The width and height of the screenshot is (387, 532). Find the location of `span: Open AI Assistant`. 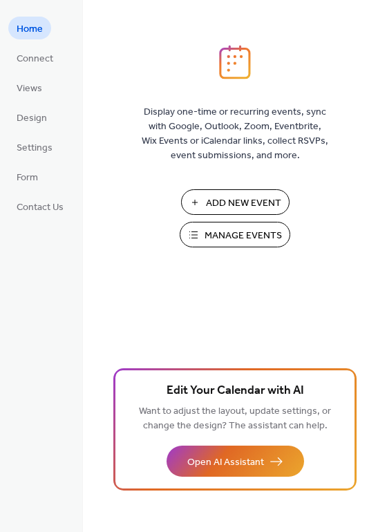

span: Open AI Assistant is located at coordinates (225, 462).